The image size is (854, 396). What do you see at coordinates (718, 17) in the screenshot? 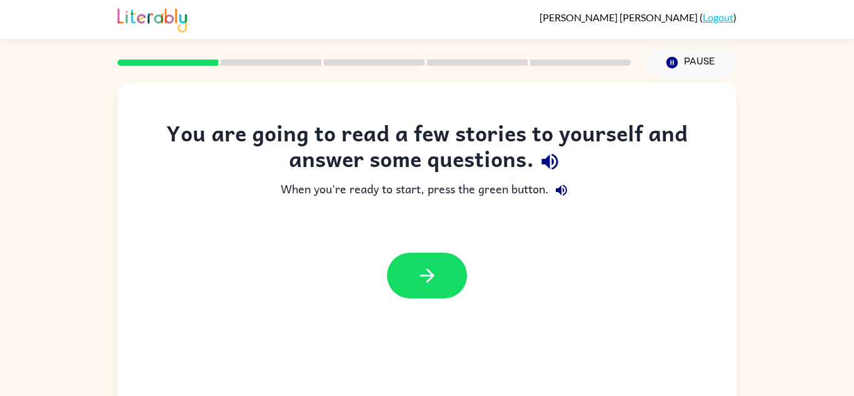
I see `a: Logout` at bounding box center [718, 17].